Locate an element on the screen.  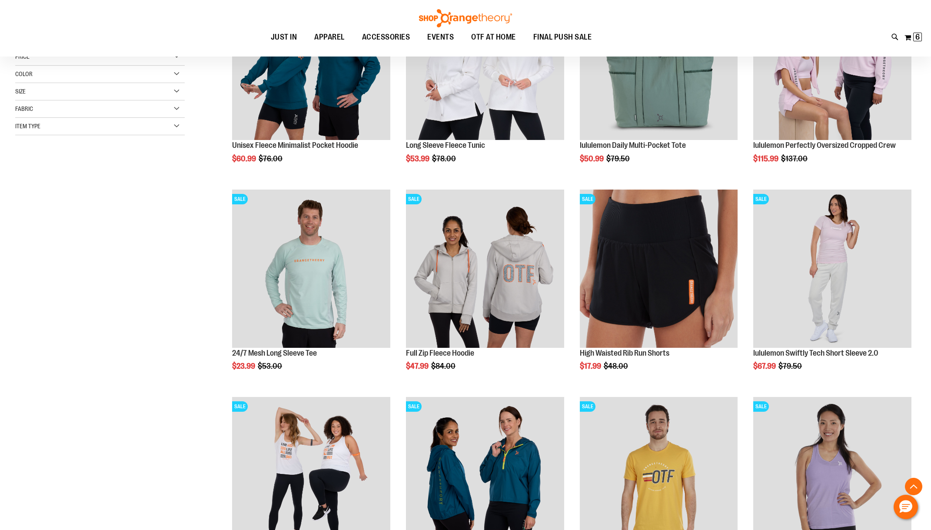
a: Main Image of 1457095SALE is located at coordinates (311, 269).